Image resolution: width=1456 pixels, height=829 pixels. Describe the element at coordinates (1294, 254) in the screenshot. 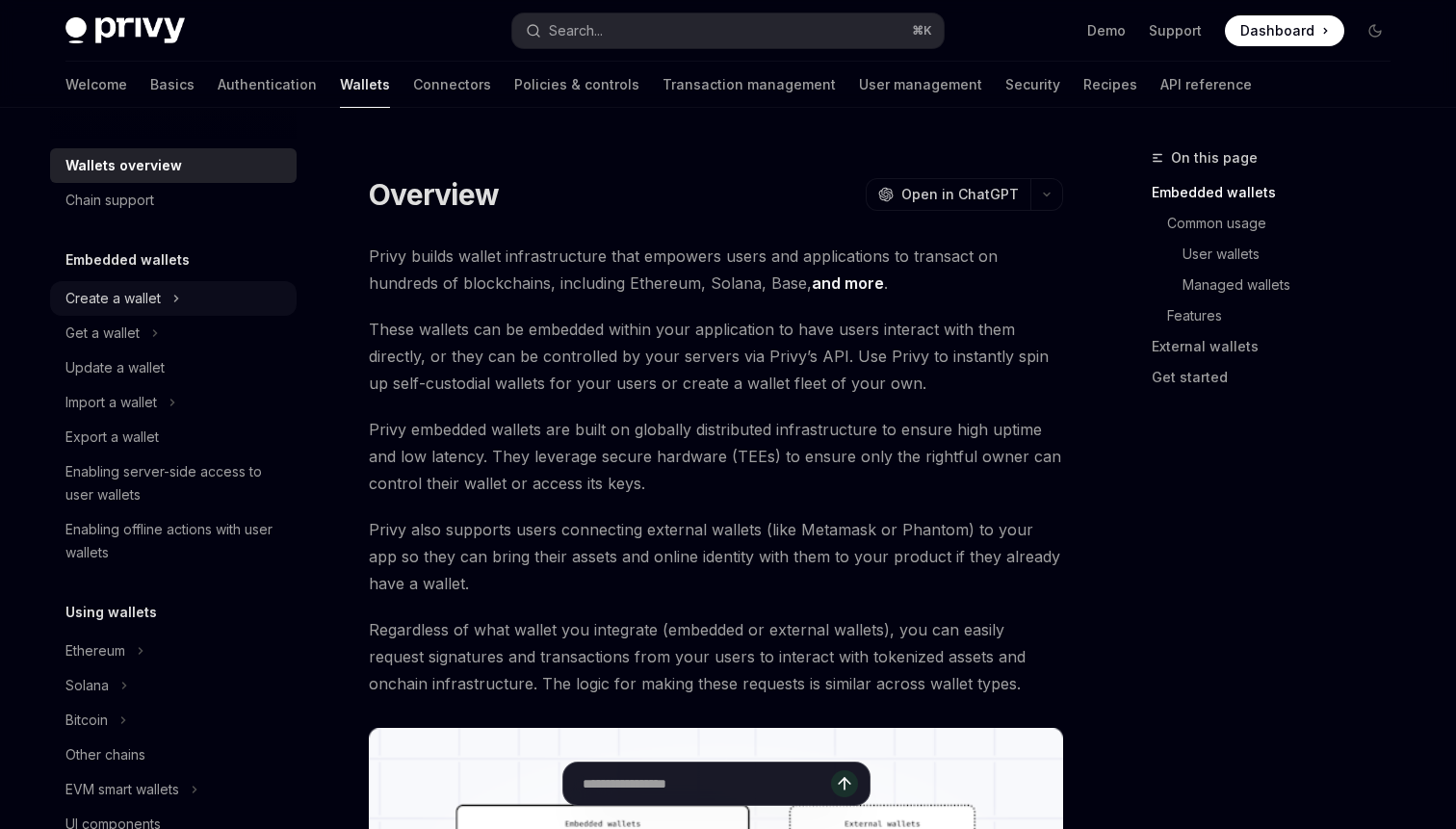

I see `a: User wallets` at that location.